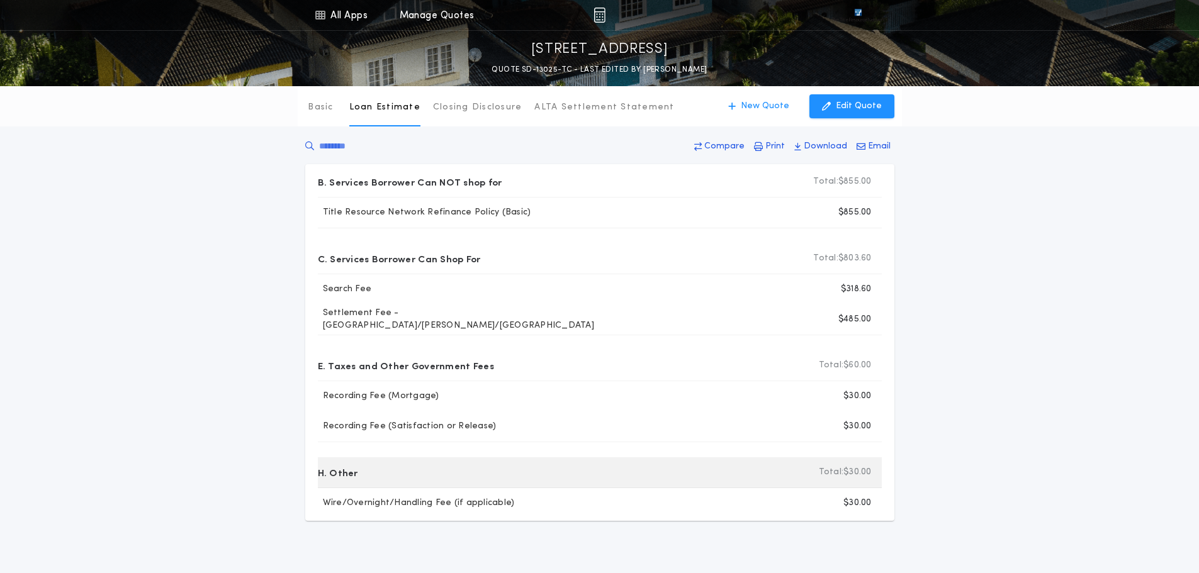 The image size is (1199, 573). What do you see at coordinates (856, 289) in the screenshot?
I see `p: $318.60` at bounding box center [856, 289].